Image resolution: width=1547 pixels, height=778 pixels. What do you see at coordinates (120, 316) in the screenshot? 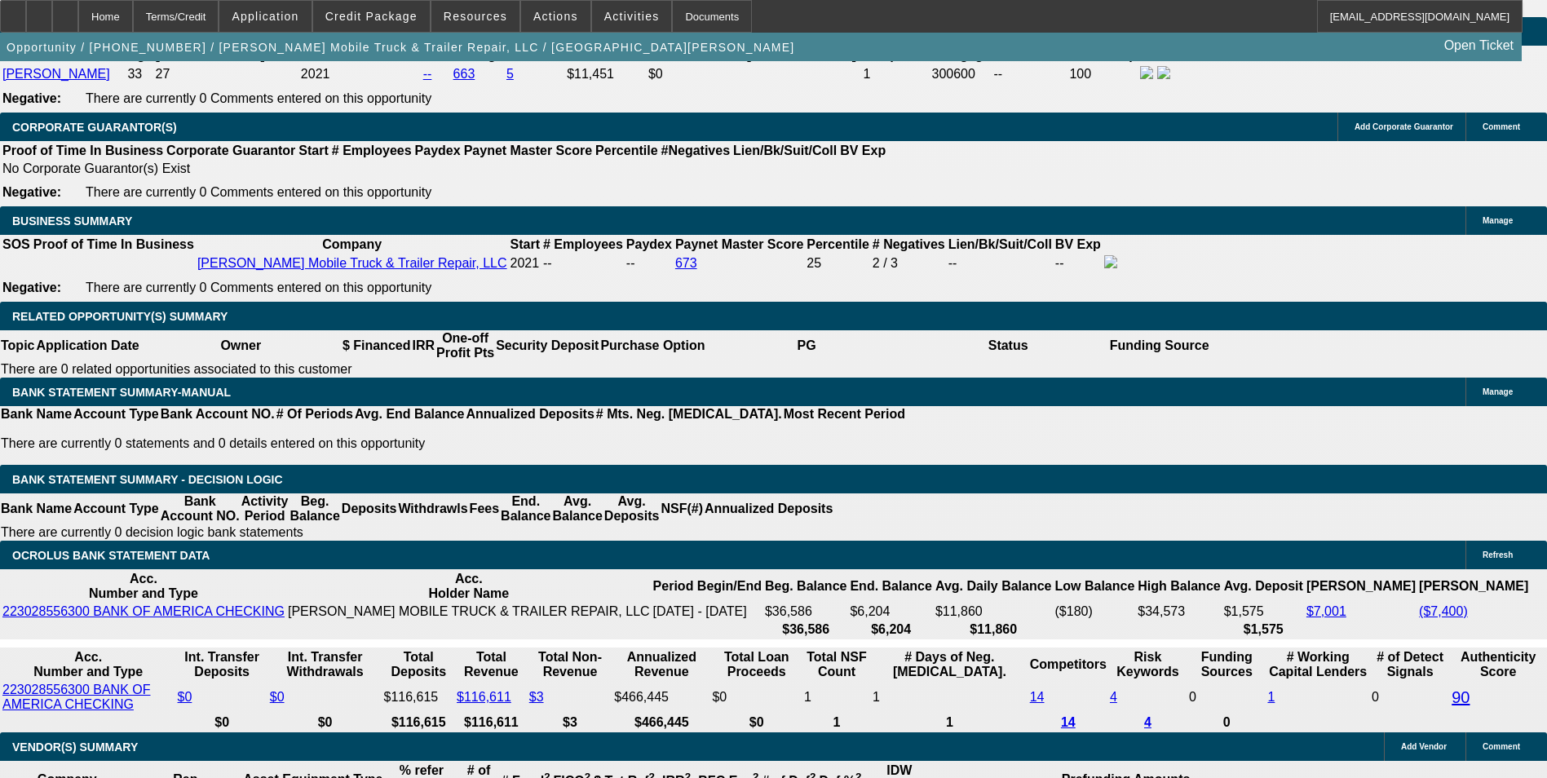
I see `span: RELATED OPPORTUNITY(S) SUMMARY` at bounding box center [120, 316].